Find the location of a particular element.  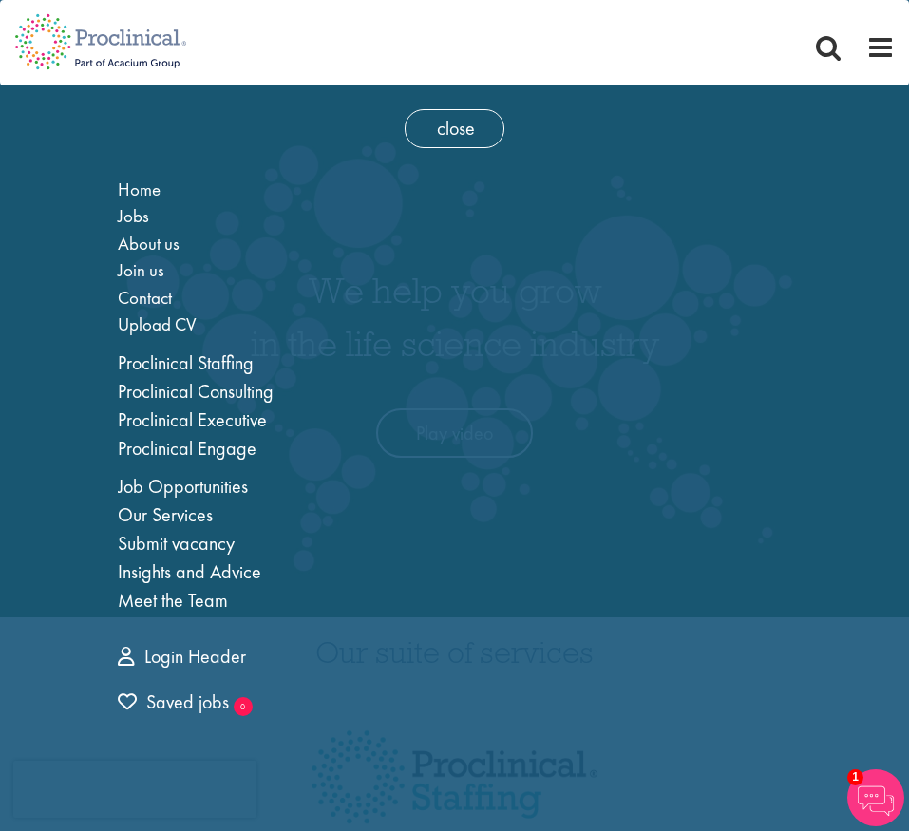

a: Home is located at coordinates (139, 189).